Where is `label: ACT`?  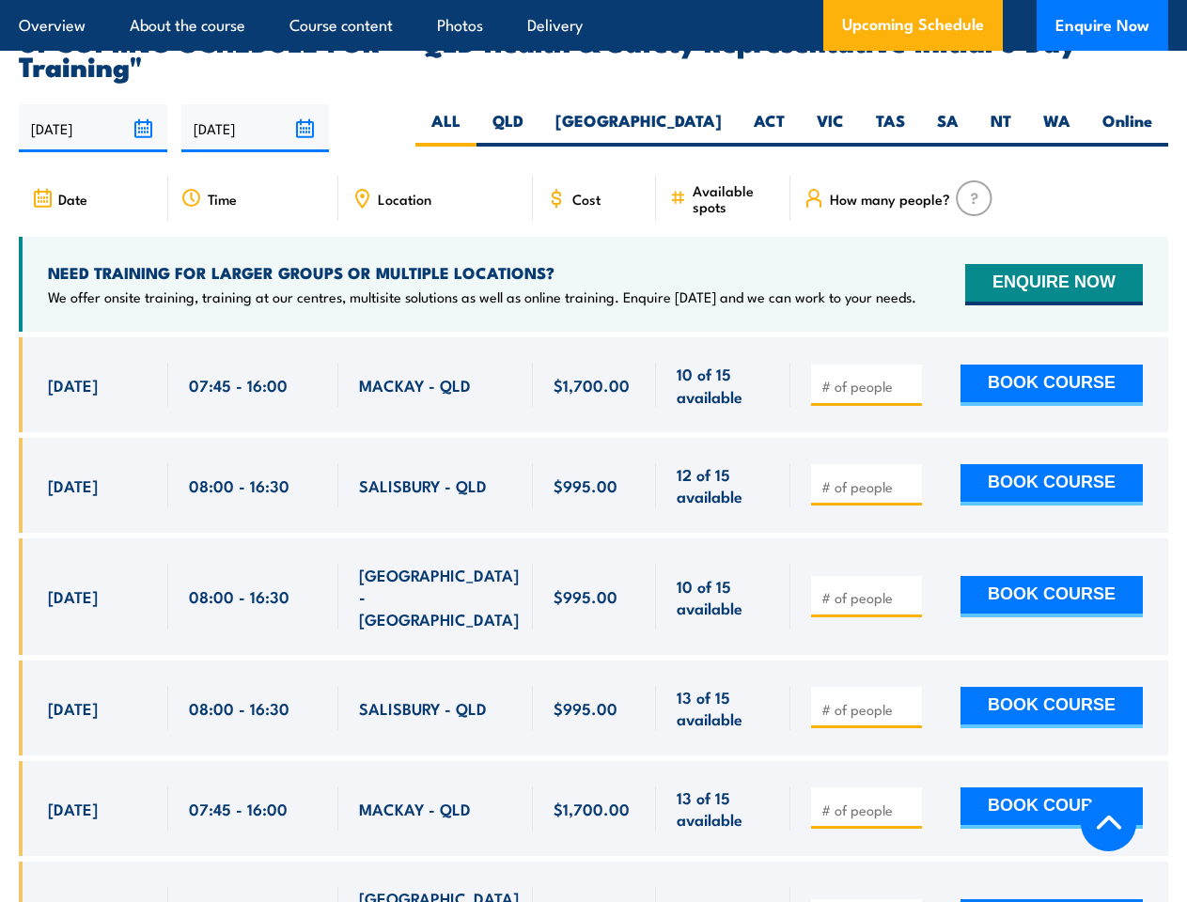 label: ACT is located at coordinates (768, 128).